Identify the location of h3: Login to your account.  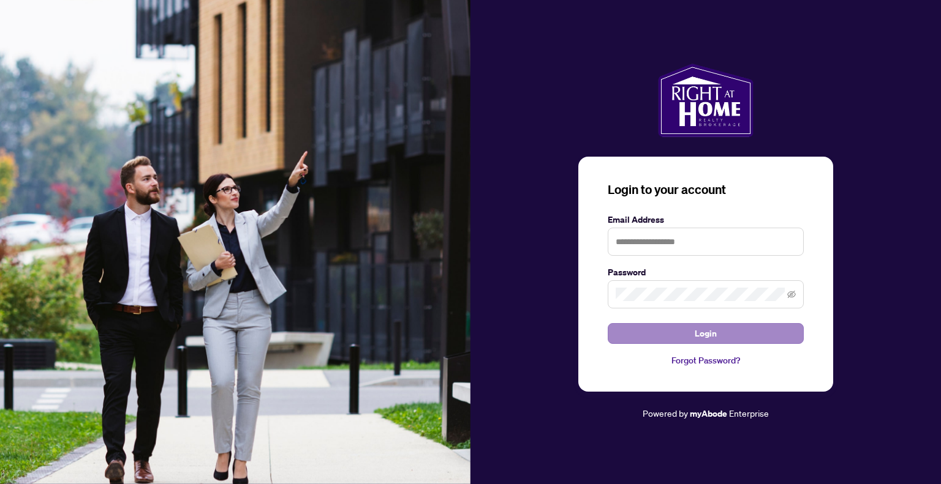
(705, 190).